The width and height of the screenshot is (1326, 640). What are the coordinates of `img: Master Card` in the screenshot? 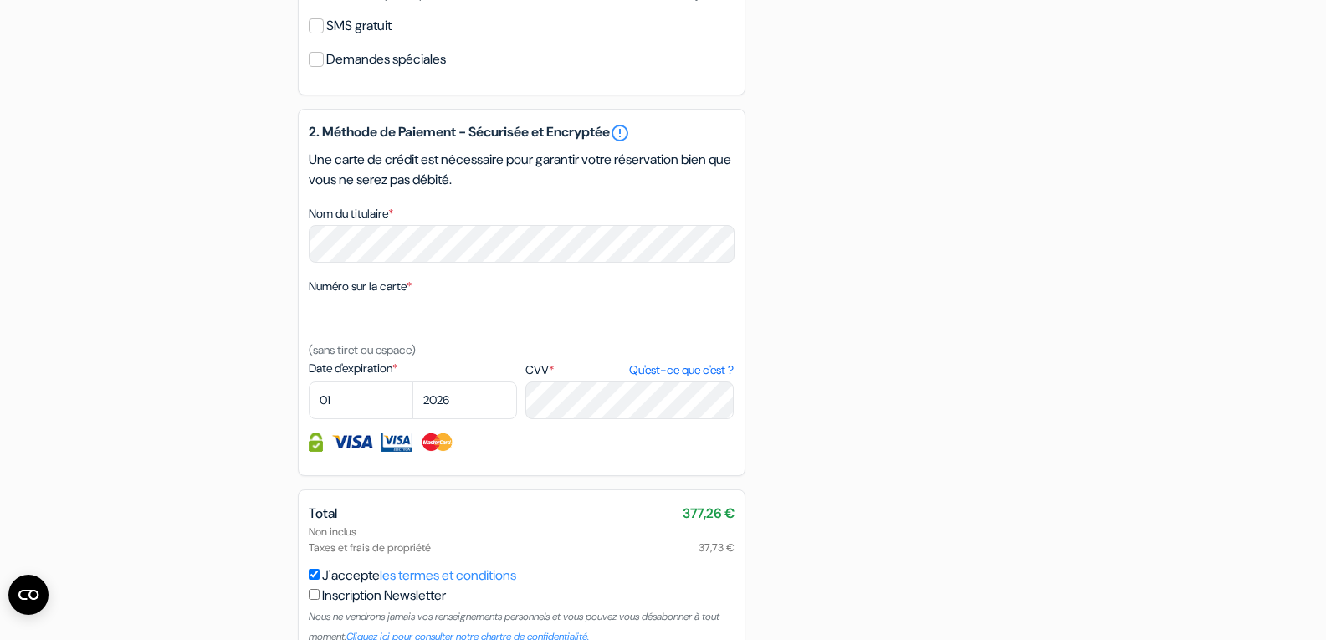 It's located at (437, 442).